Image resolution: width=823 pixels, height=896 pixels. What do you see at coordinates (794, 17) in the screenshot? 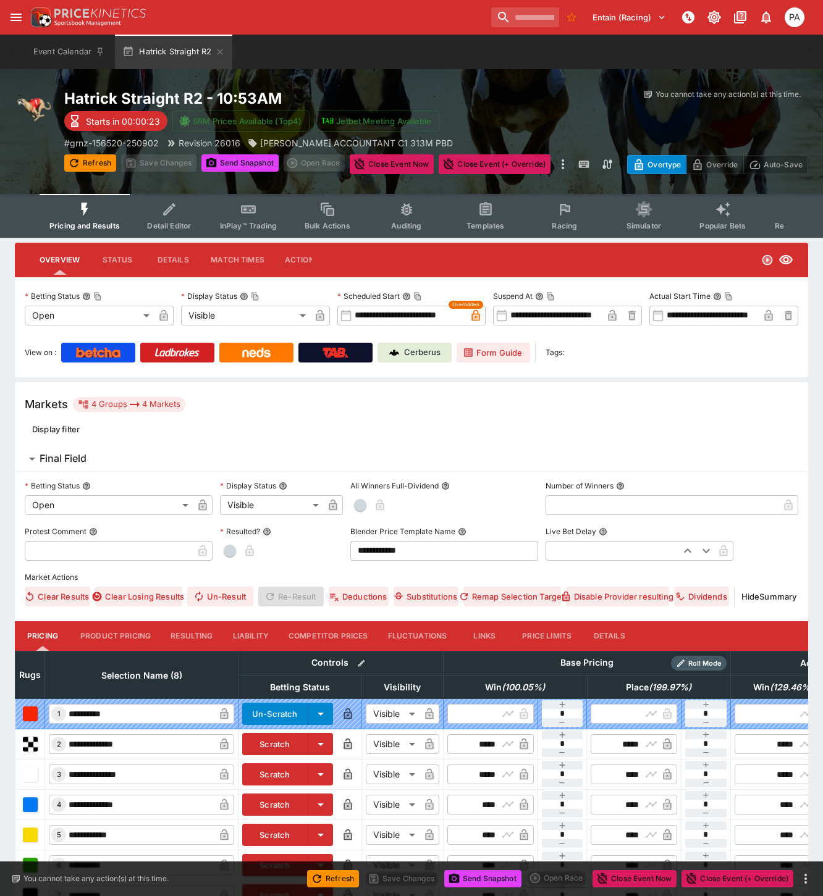
I see `div: Peter Addley` at bounding box center [794, 17].